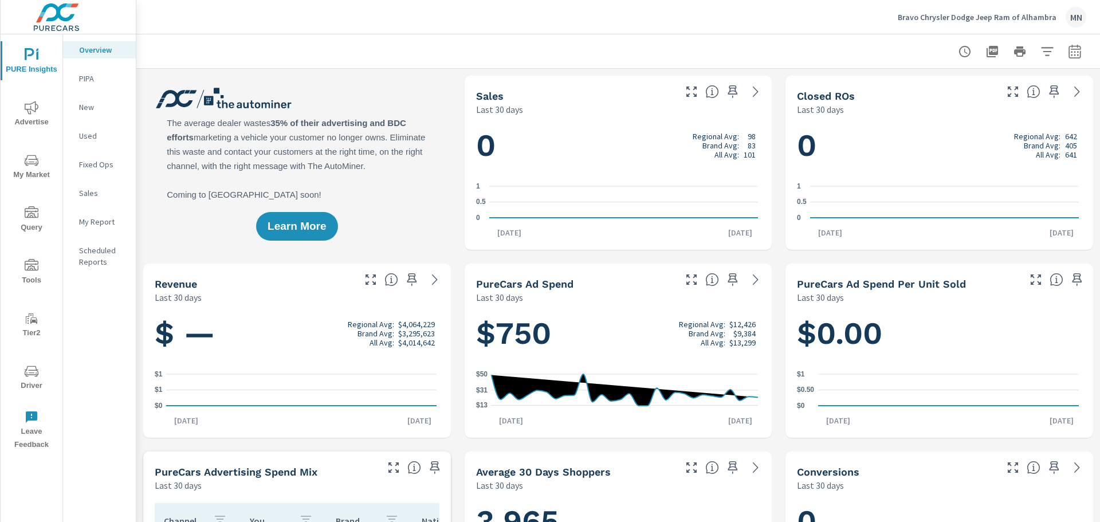 The width and height of the screenshot is (1100, 522). Describe the element at coordinates (236, 471) in the screenshot. I see `h5: PureCars Advertising Spend Mix` at that location.